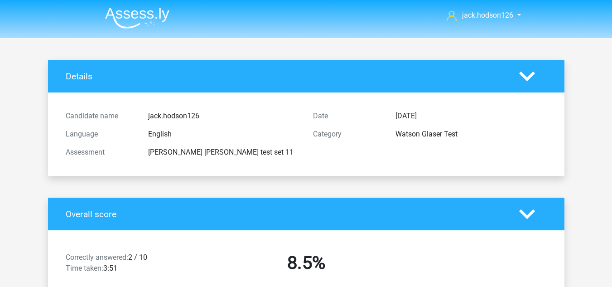  Describe the element at coordinates (120, 264) in the screenshot. I see `div: 2 / 10 3:51` at that location.